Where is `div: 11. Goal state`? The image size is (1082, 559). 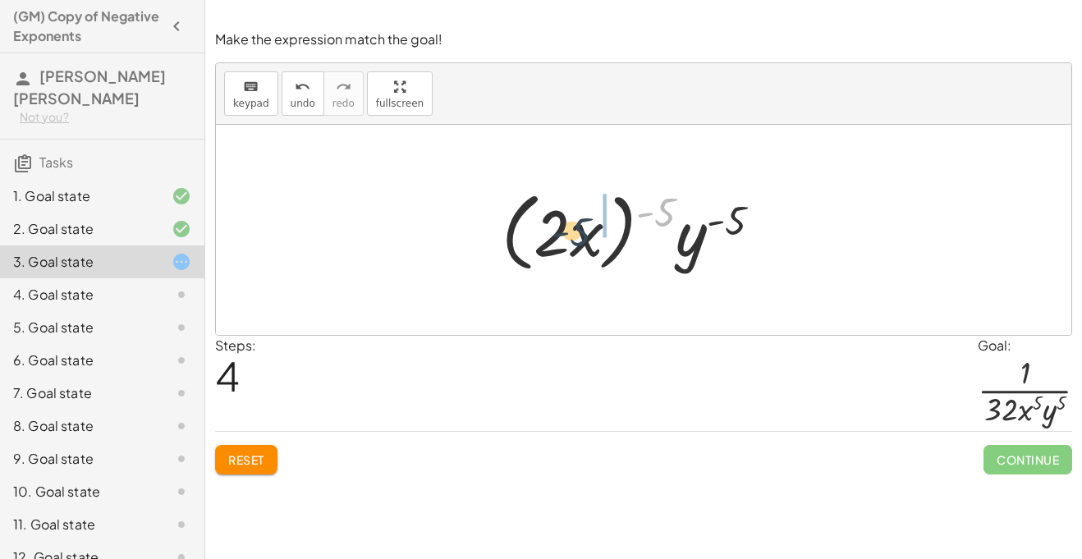
div: 11. Goal state is located at coordinates (79, 525).